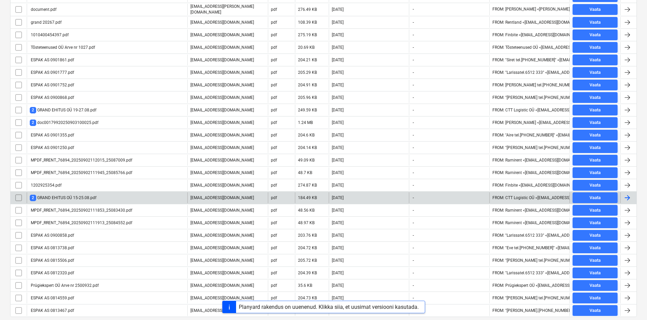  What do you see at coordinates (46, 22) in the screenshot?
I see `div: grand 20267.pdf` at bounding box center [46, 22].